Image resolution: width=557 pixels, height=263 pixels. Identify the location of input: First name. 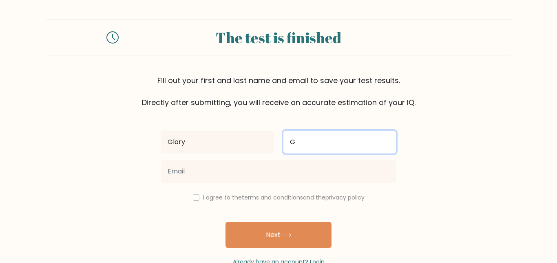
(217, 142).